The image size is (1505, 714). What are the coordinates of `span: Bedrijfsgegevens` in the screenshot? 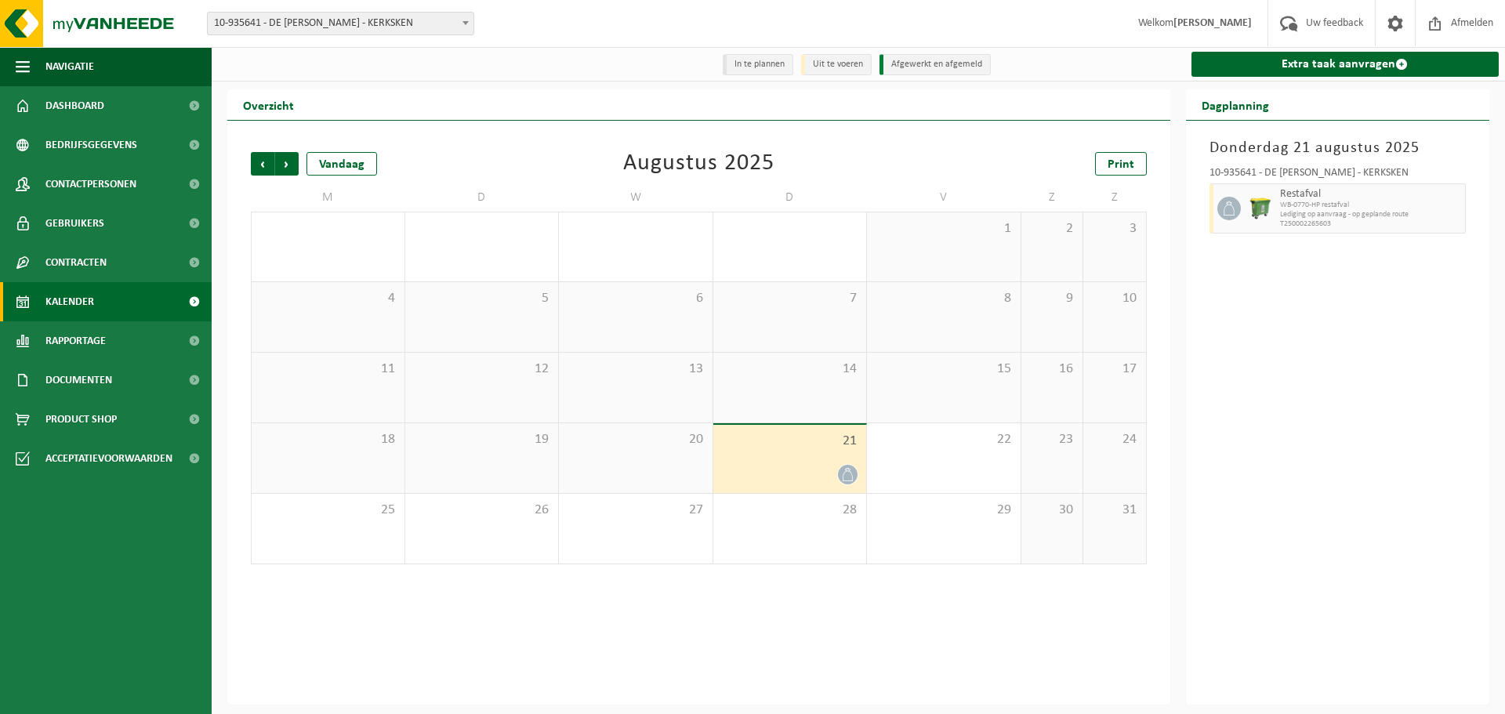 It's located at (91, 145).